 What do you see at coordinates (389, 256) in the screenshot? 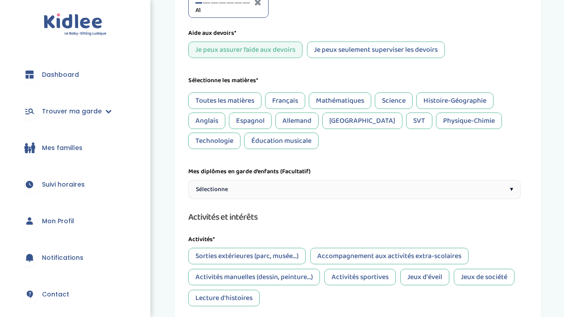
I see `div: Accompagnement aux activités extra-scolaires` at bounding box center [389, 256].